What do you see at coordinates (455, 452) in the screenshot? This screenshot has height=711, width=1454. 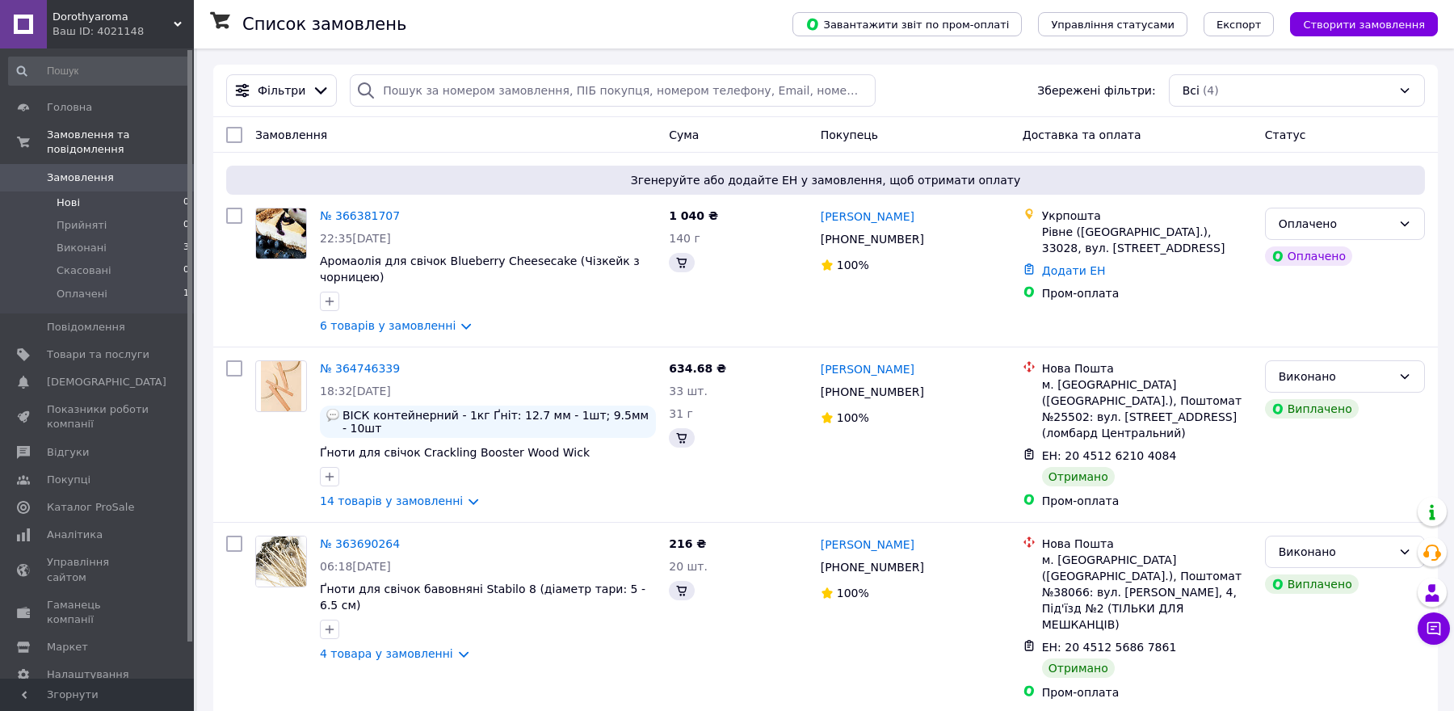 I see `span: Ґноти для свічок Crackling Booster Wood Wick` at bounding box center [455, 452].